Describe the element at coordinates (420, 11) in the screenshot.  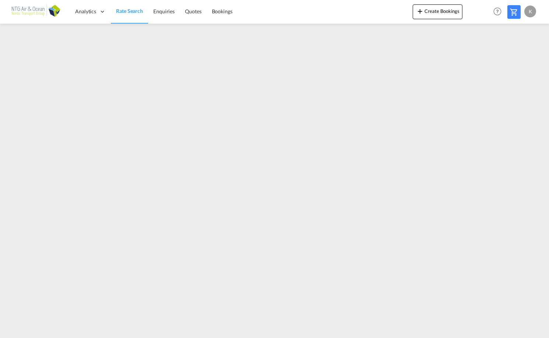
I see `md-icon: icon-plus 400-fg` at that location.